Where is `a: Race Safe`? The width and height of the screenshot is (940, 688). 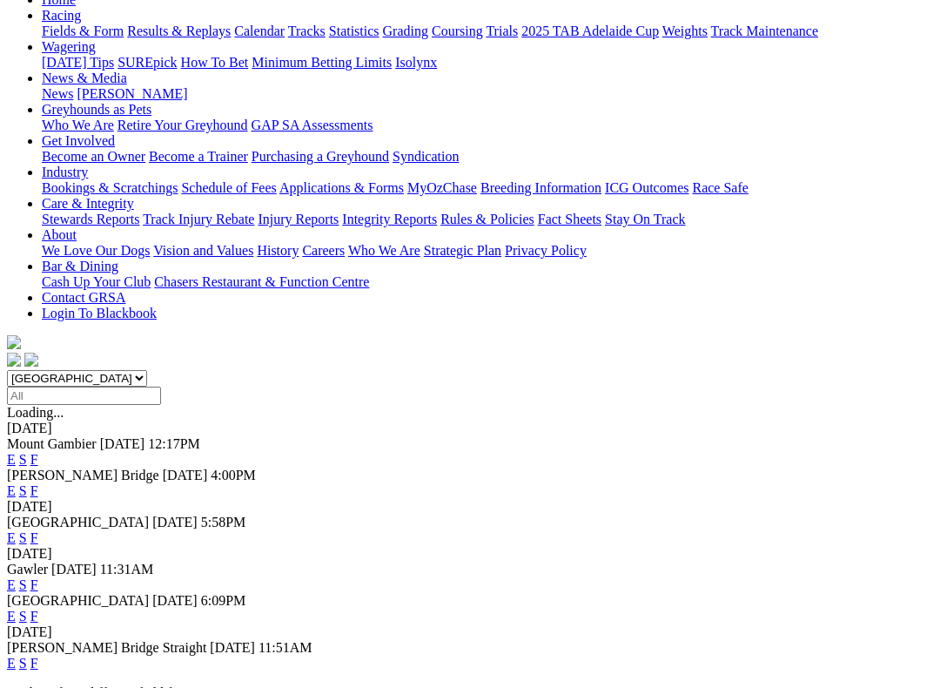 a: Race Safe is located at coordinates (720, 187).